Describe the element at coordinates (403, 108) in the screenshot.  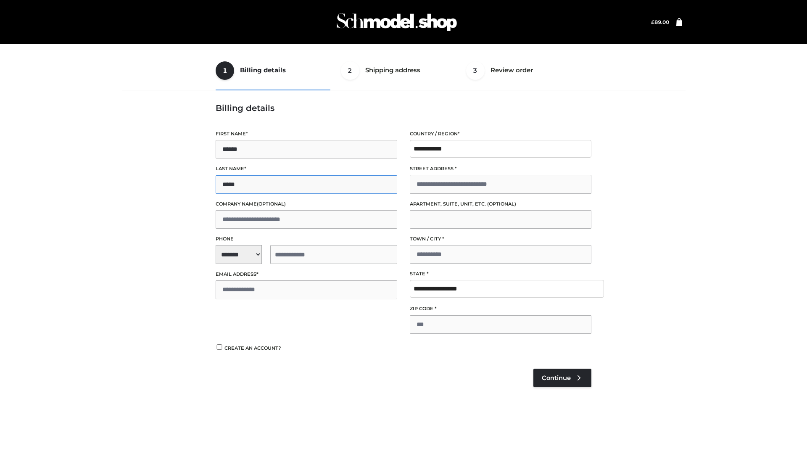
I see `h3: Billing details` at that location.